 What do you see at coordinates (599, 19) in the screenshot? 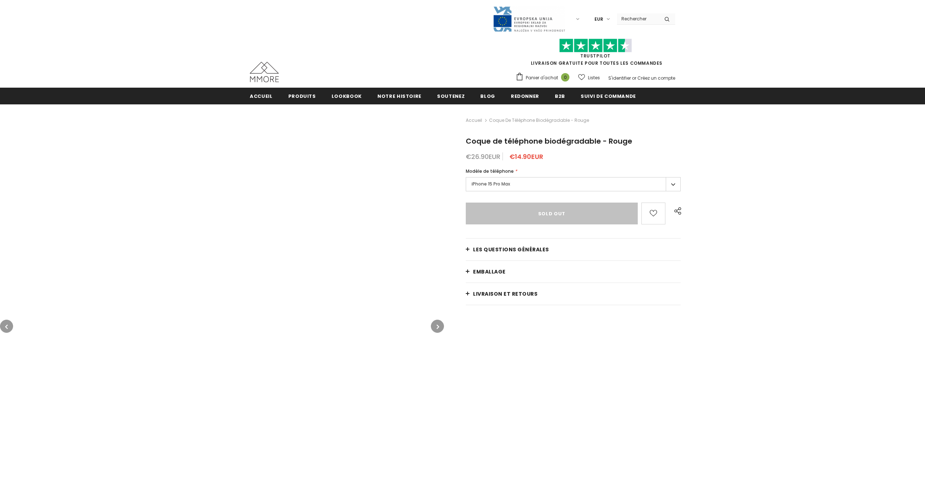
I see `span: EUR` at bounding box center [599, 19].